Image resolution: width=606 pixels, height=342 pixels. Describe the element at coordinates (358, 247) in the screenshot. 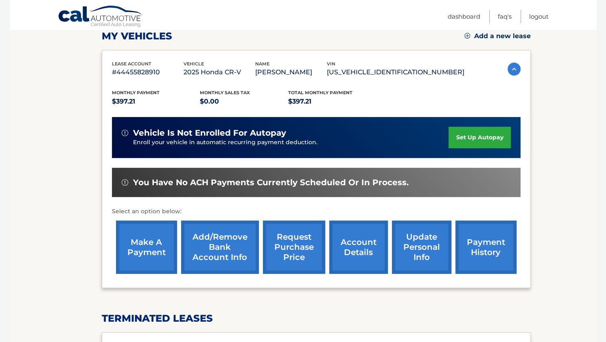

I see `a: account details` at that location.